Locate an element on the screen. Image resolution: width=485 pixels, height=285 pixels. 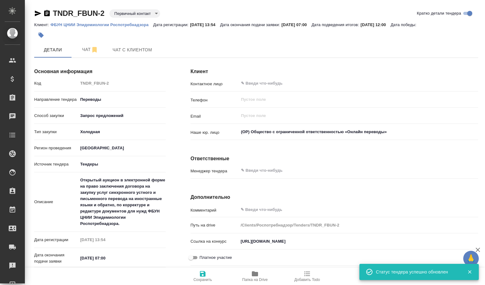
p: Контактное лицо is located at coordinates (215, 84).